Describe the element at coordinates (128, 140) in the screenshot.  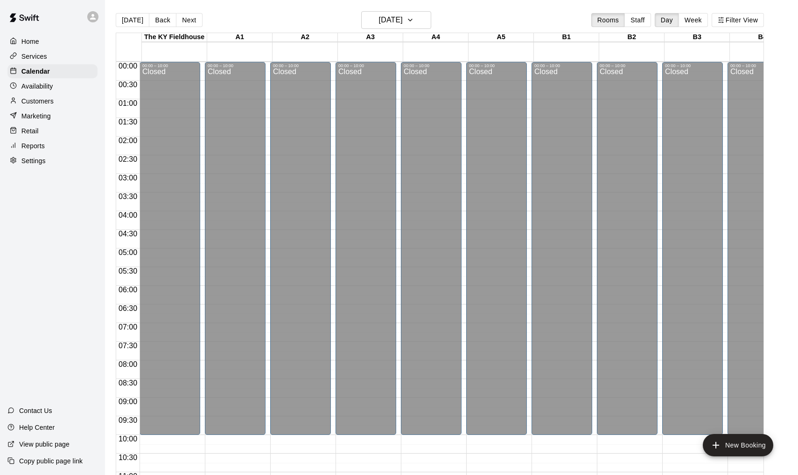
I see `span: 02:00` at that location.